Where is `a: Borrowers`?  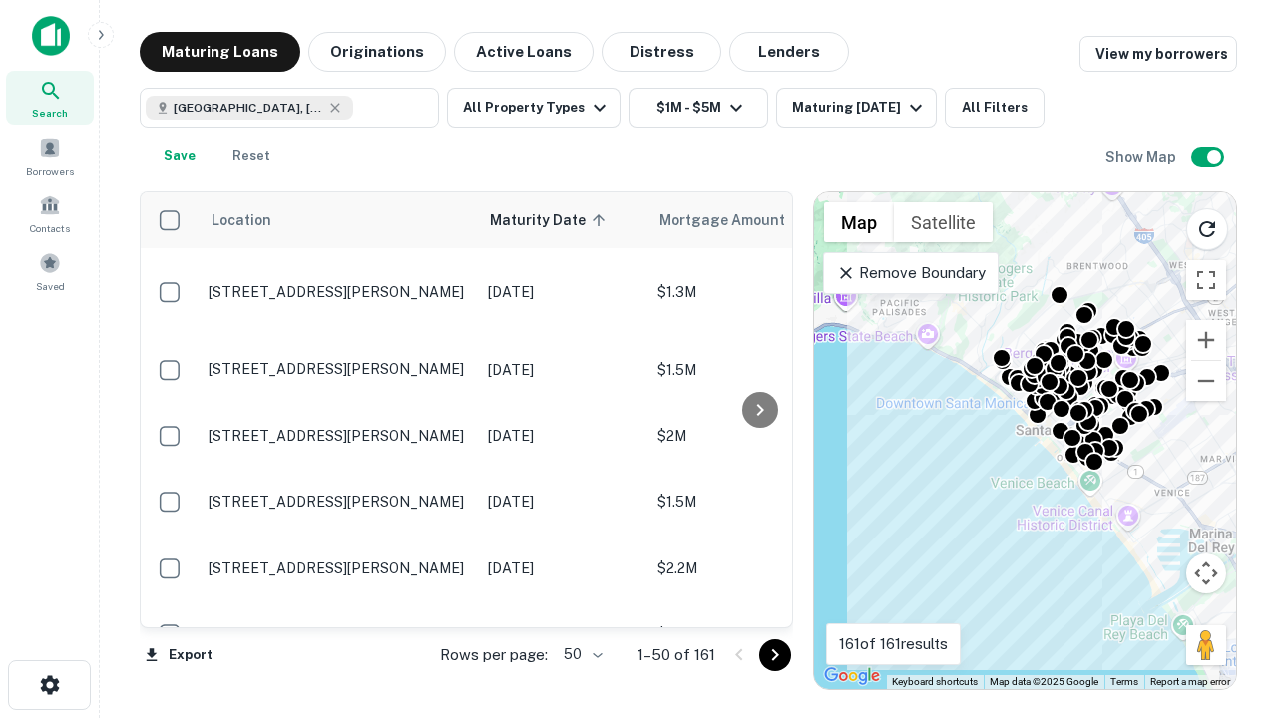
a: Borrowers is located at coordinates (50, 156).